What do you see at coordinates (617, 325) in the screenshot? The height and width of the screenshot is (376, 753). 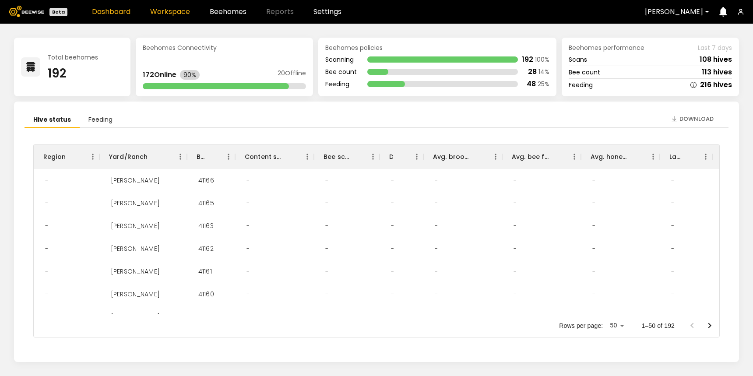 I see `div: 50` at bounding box center [617, 325].